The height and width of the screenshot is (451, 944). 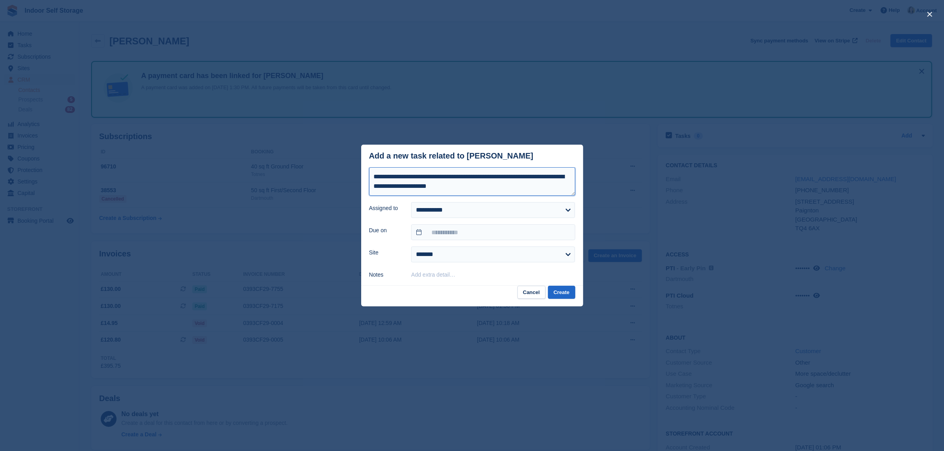 I want to click on button: Cancel, so click(x=532, y=292).